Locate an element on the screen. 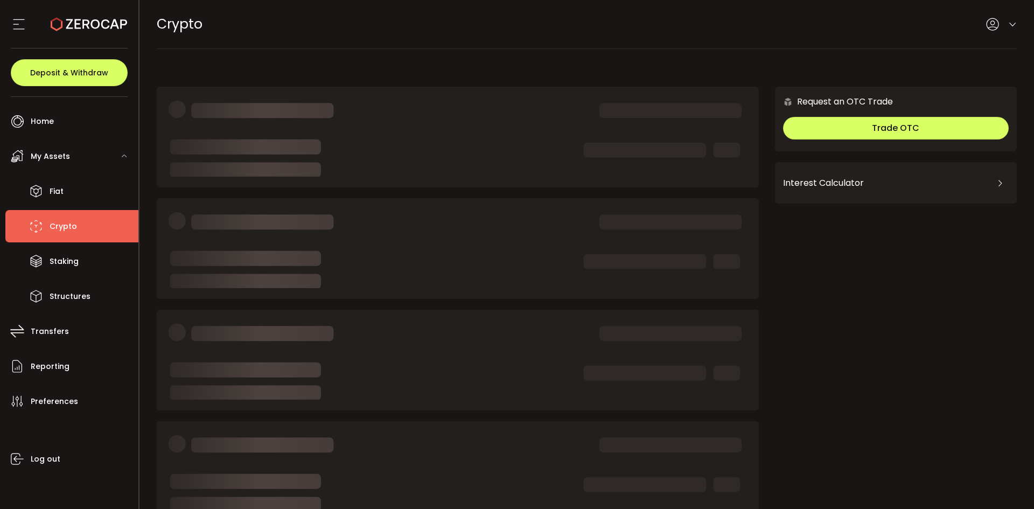 The height and width of the screenshot is (509, 1034). span: Fiat is located at coordinates (57, 191).